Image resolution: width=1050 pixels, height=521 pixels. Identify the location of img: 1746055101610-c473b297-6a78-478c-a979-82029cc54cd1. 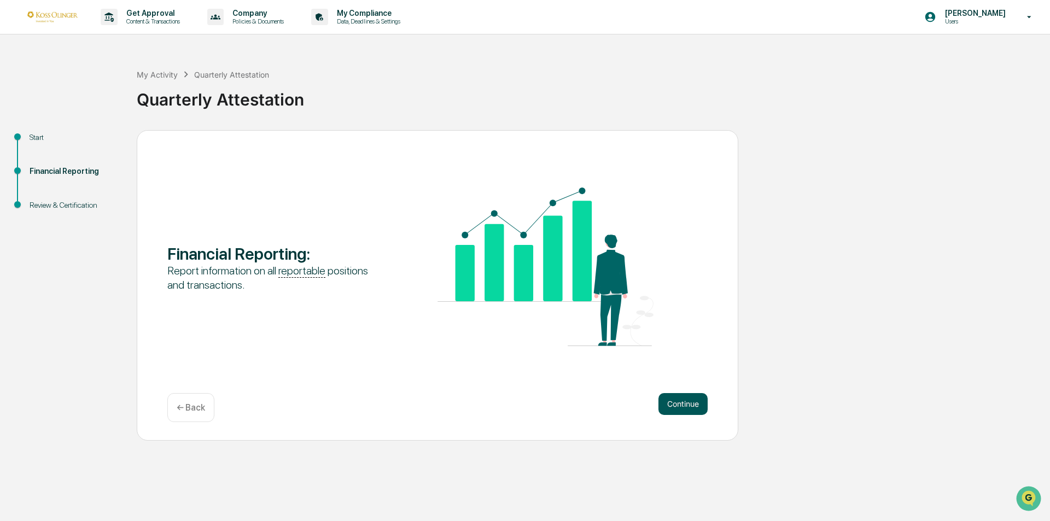
(21, 94).